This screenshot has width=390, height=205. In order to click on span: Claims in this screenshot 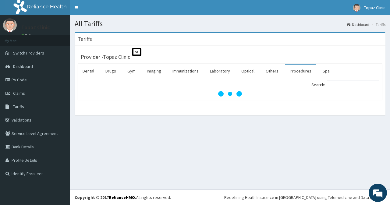, I will do `click(19, 93)`.